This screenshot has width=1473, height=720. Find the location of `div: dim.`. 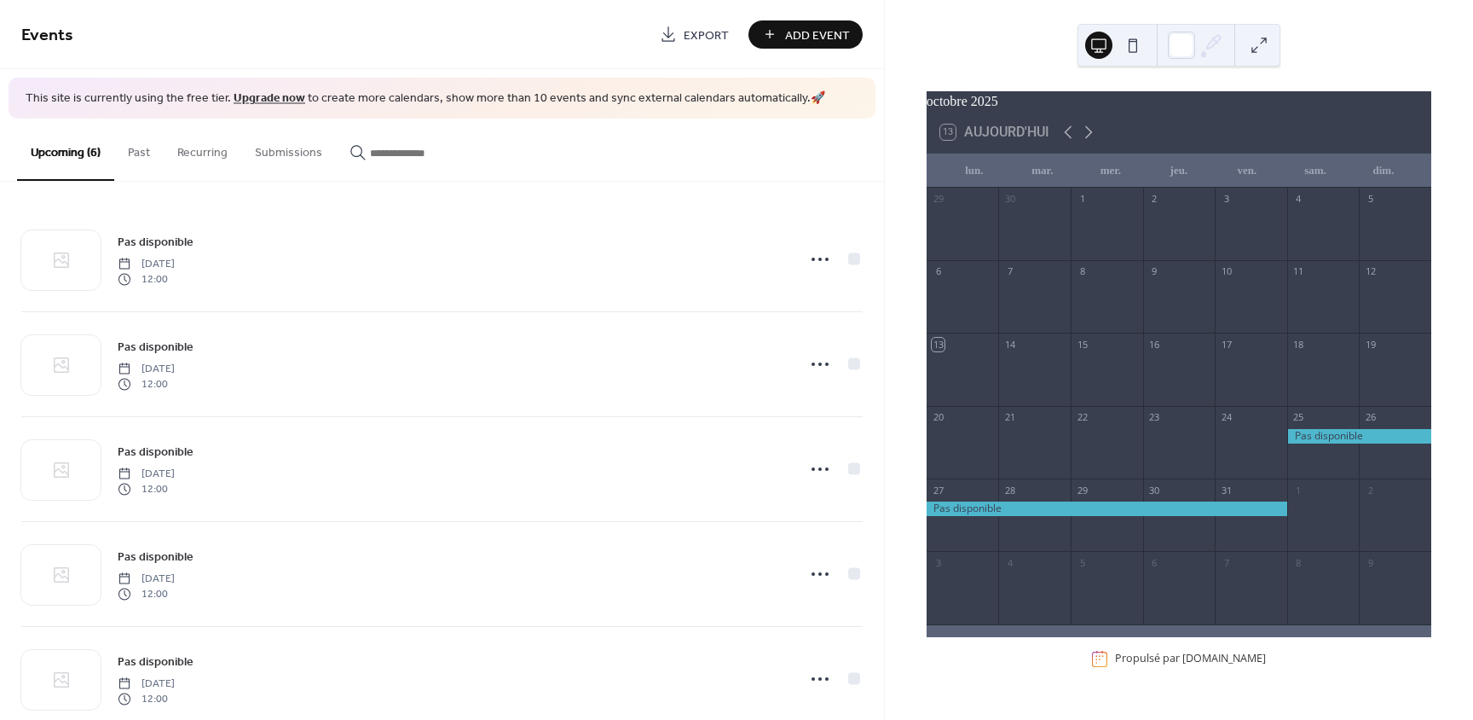

div: dim. is located at coordinates (1384, 171).